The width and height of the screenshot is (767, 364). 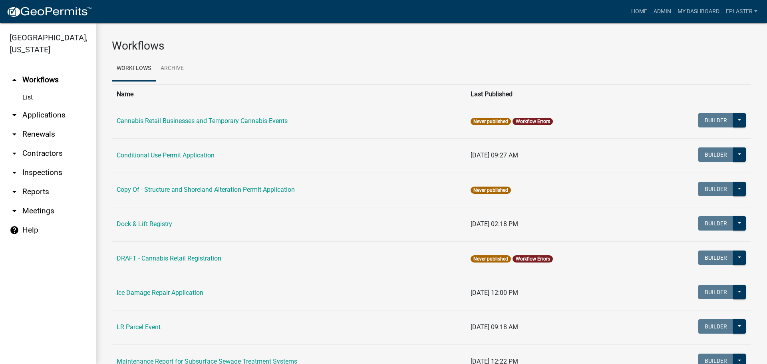 What do you see at coordinates (144, 224) in the screenshot?
I see `a: Dock & Lift Registry` at bounding box center [144, 224].